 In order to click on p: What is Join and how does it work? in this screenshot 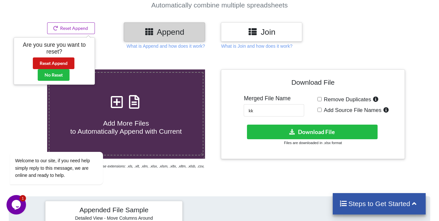, I will do `click(256, 46)`.